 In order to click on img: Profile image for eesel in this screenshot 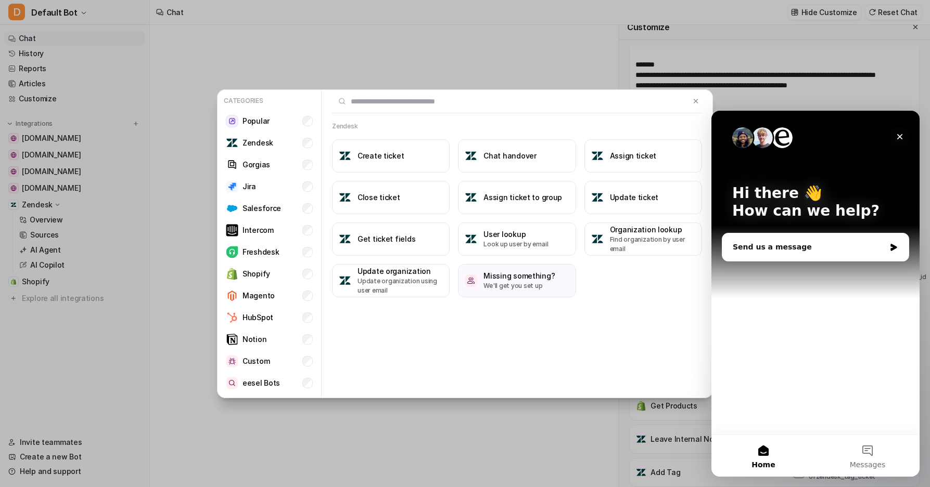, I will do `click(71, 27)`.